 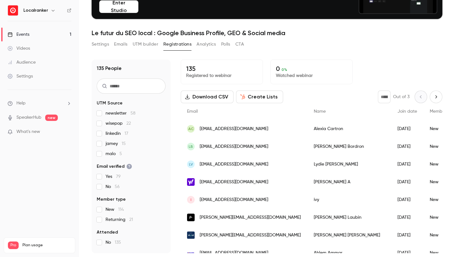 What do you see at coordinates (145, 44) in the screenshot?
I see `button: UTM builder` at bounding box center [145, 44].